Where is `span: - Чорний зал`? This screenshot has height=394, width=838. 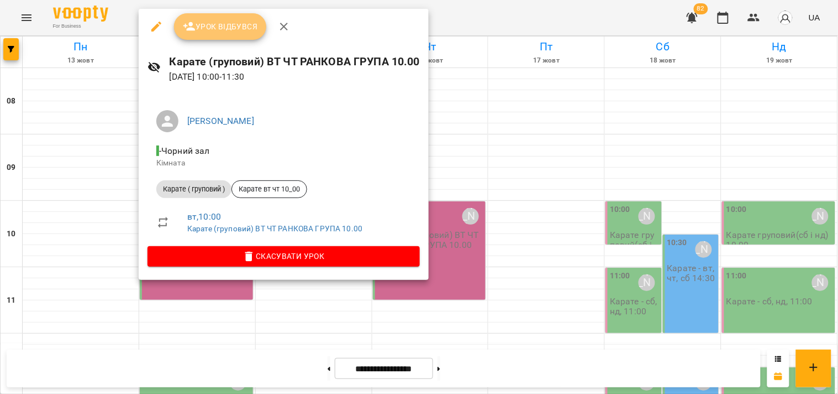
span: - Чорний зал is located at coordinates (184, 150).